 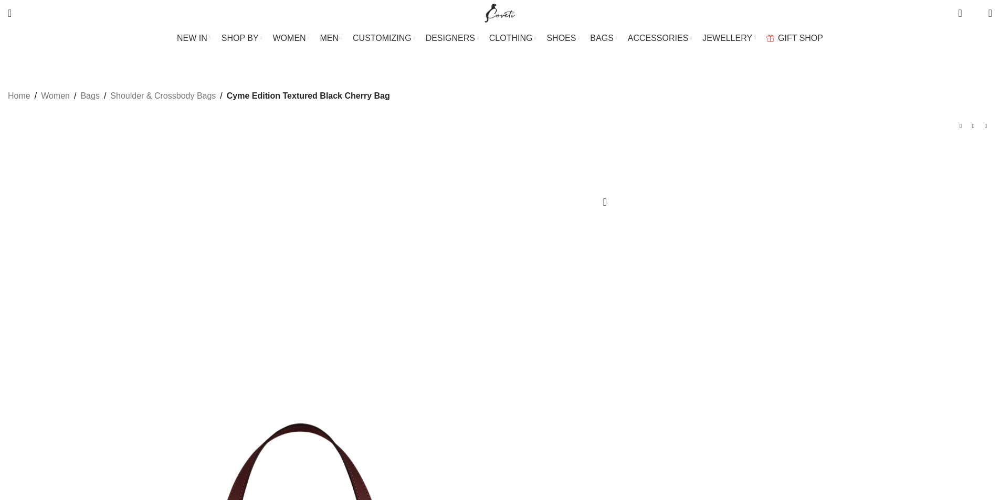 I want to click on div: Main navigation, so click(x=500, y=38).